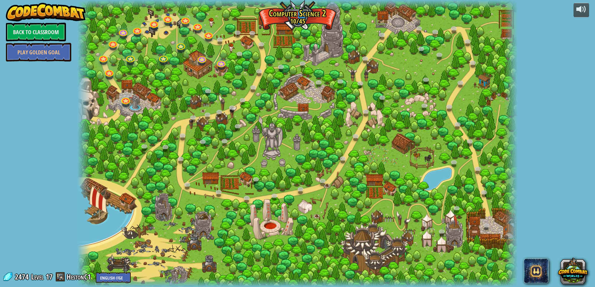 The width and height of the screenshot is (595, 287). What do you see at coordinates (49, 277) in the screenshot?
I see `span: 17` at bounding box center [49, 277].